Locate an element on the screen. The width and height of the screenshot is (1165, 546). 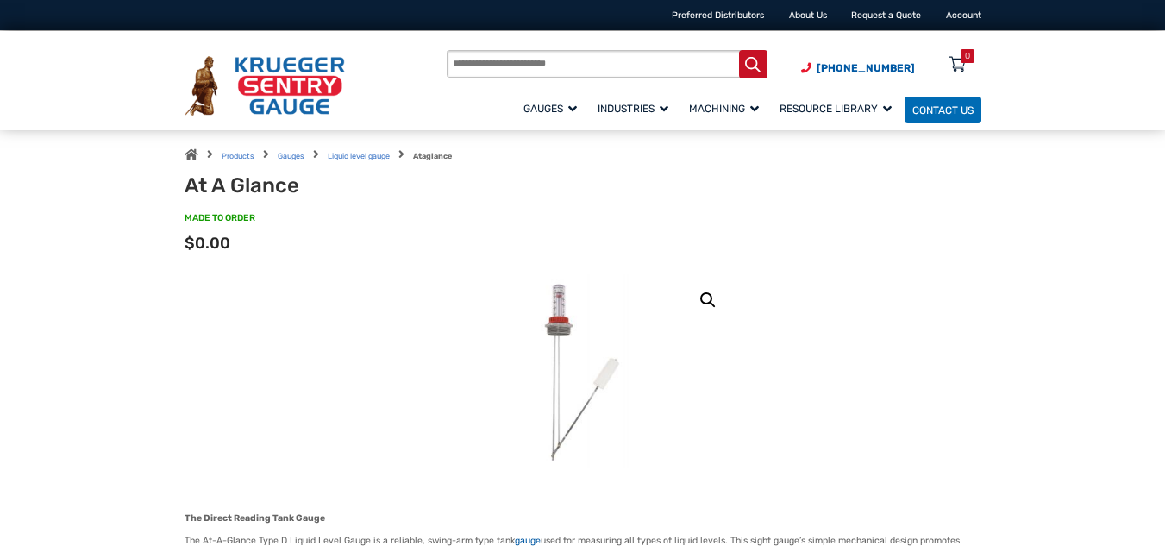
span: Gauges is located at coordinates (550, 109).